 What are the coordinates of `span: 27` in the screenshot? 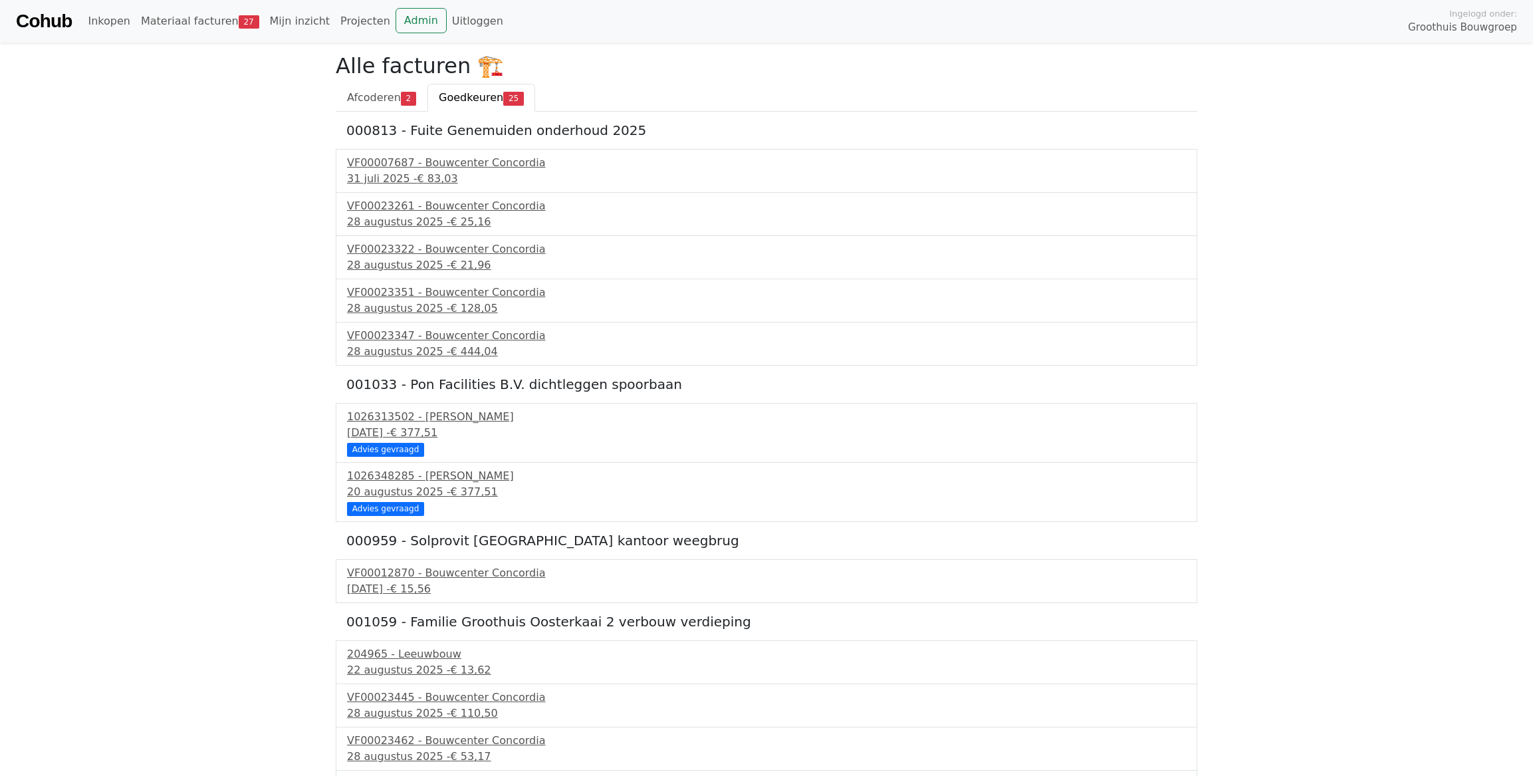 It's located at (249, 22).